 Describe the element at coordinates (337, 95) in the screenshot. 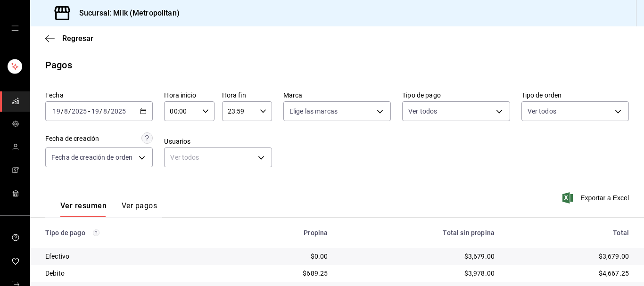

I see `label: Marca` at that location.